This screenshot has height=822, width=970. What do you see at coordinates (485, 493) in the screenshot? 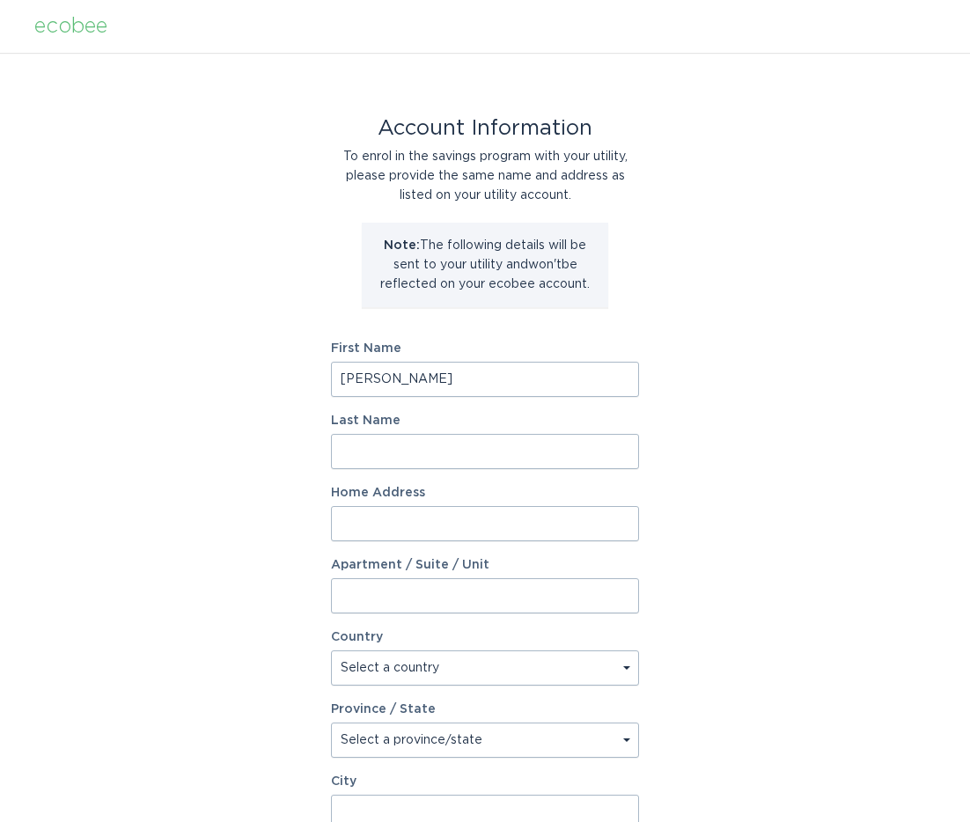
I see `label: Home Address` at bounding box center [485, 493].